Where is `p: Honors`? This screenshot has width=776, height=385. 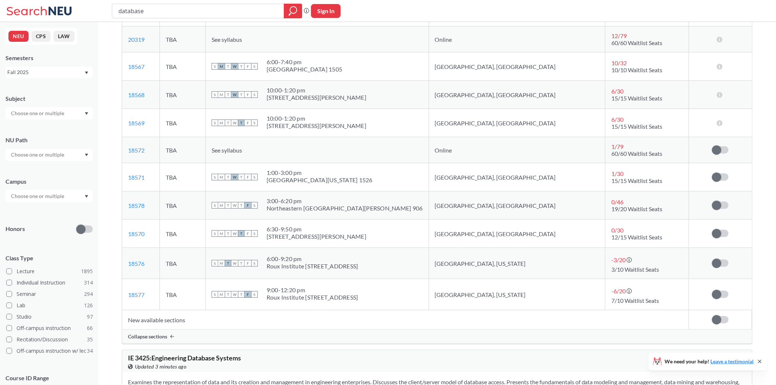
p: Honors is located at coordinates (15, 229).